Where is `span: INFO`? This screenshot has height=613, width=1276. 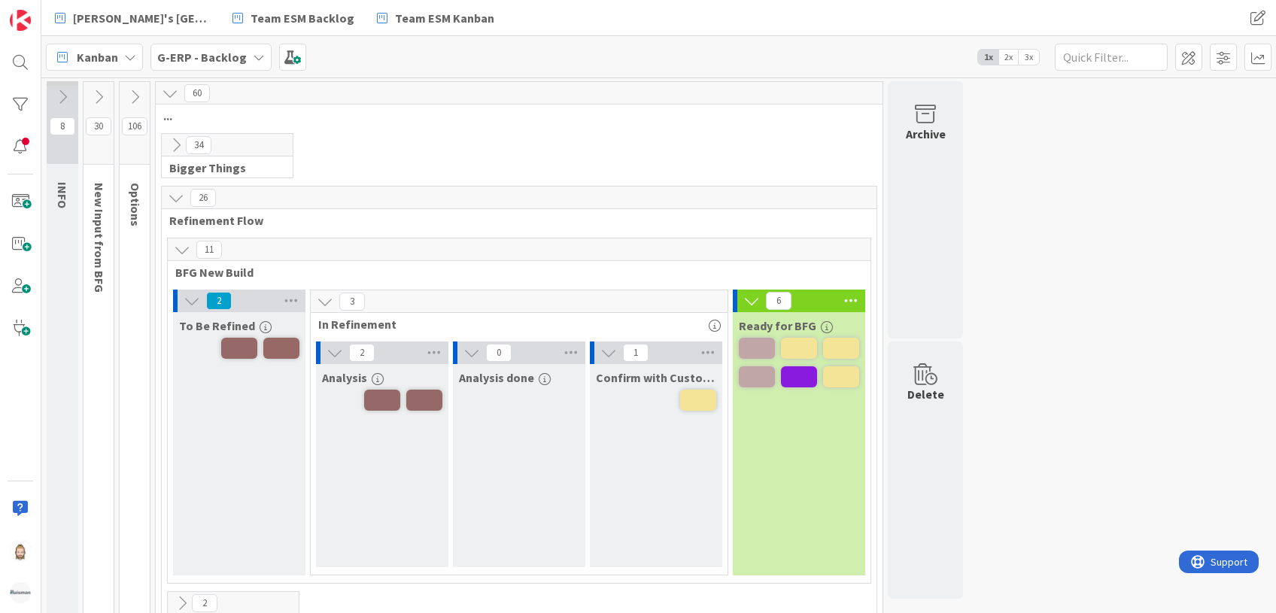
span: INFO is located at coordinates (62, 195).